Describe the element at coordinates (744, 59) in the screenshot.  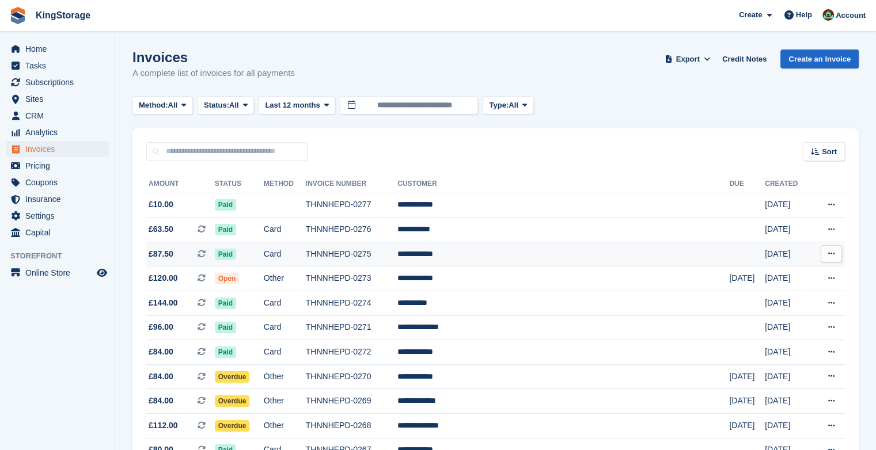
I see `a: Credit Notes` at that location.